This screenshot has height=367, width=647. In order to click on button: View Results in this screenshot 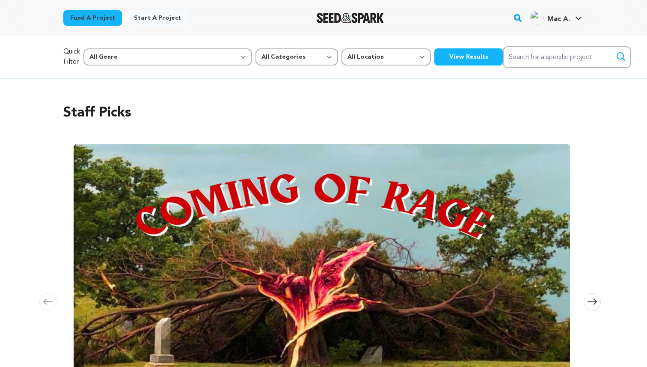, I will do `click(469, 57)`.